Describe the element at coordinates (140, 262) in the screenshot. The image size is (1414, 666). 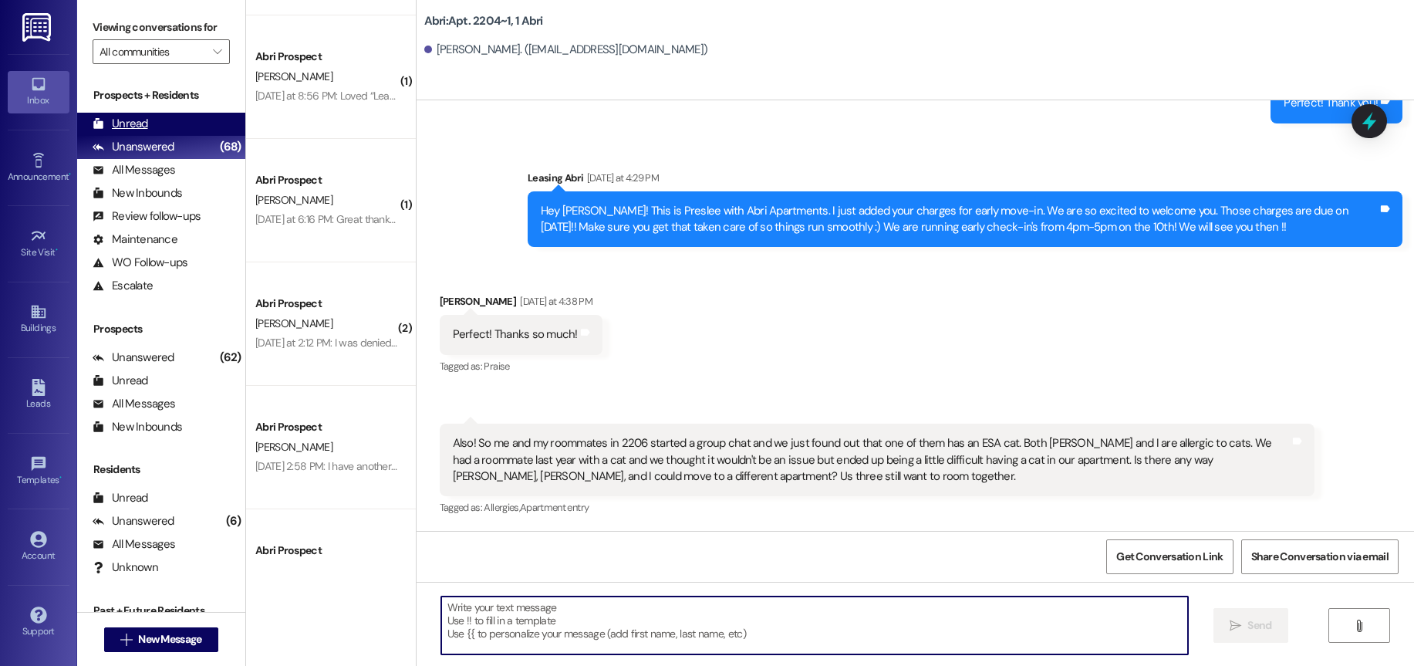
I see `div: WO Follow-ups` at that location.